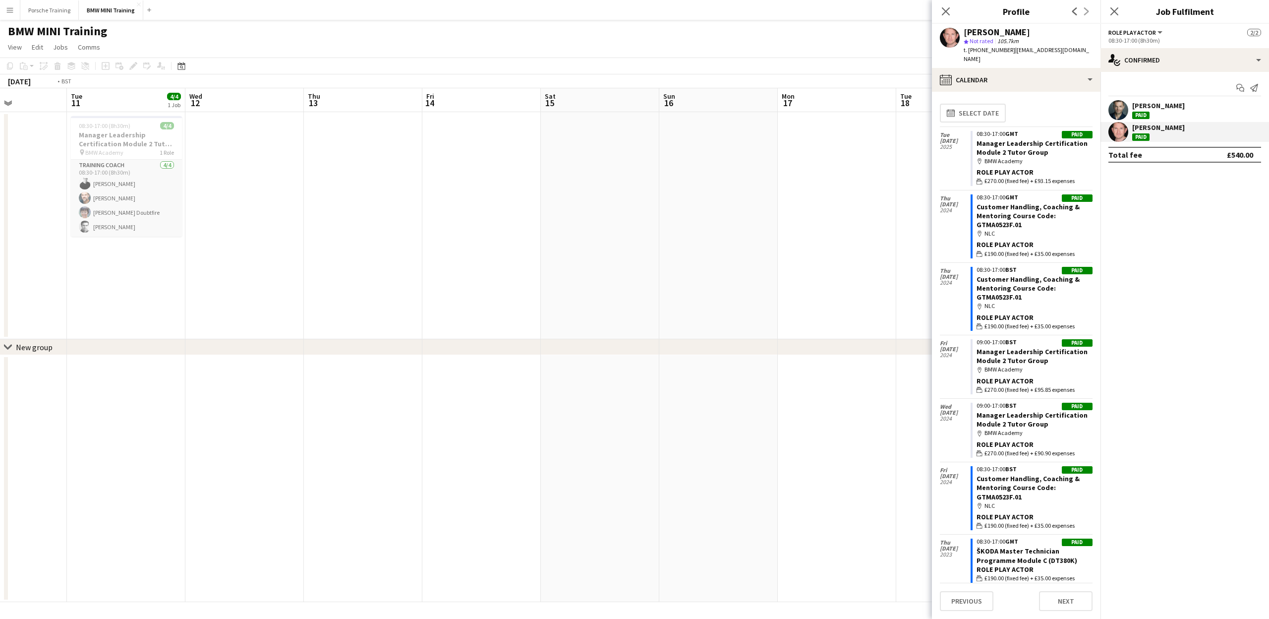  I want to click on a: Edit, so click(37, 47).